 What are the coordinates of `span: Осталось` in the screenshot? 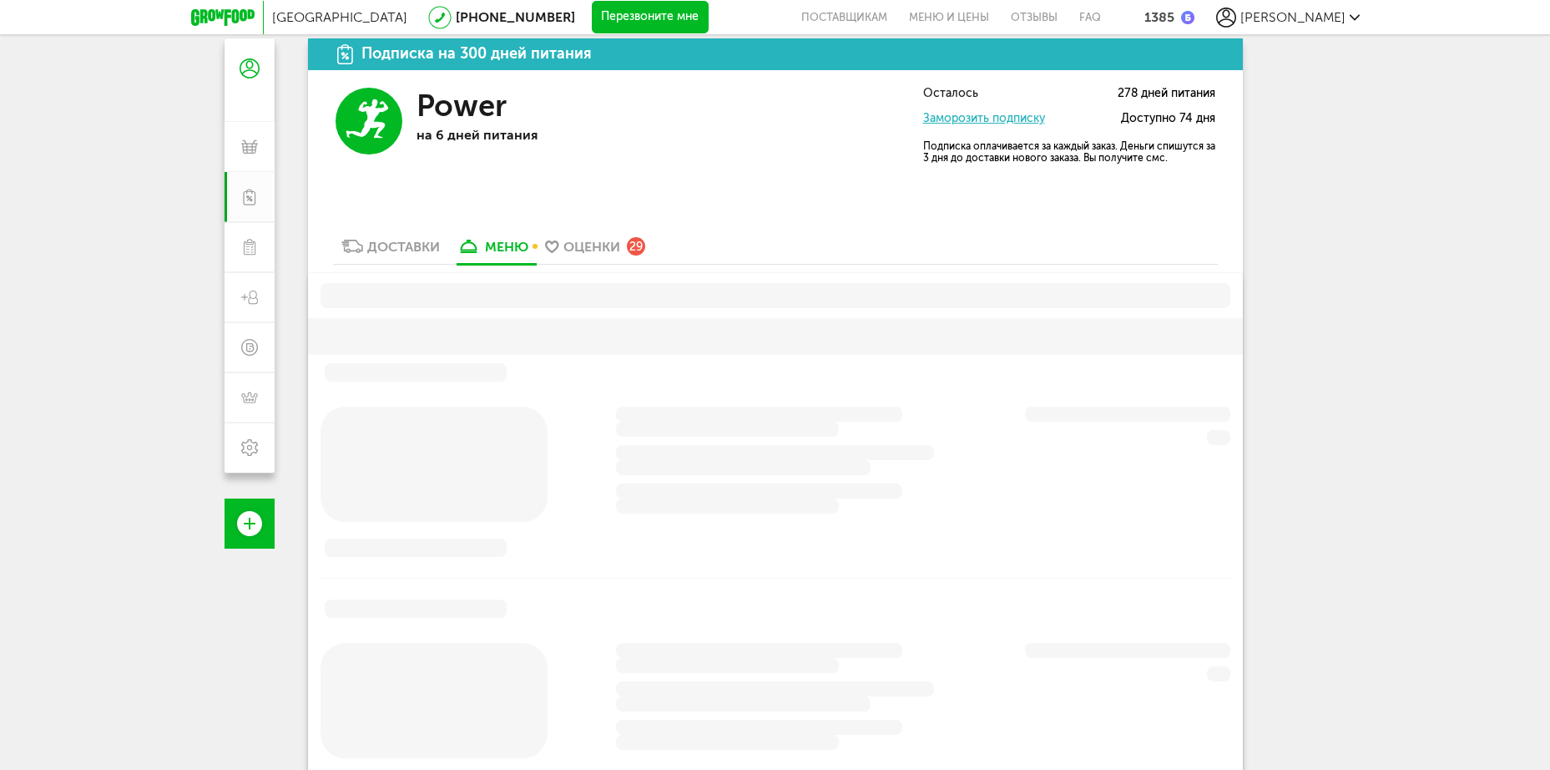 It's located at (951, 94).